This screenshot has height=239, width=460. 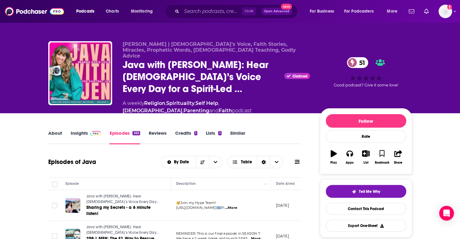 I want to click on button: Column Actions, so click(x=266, y=184).